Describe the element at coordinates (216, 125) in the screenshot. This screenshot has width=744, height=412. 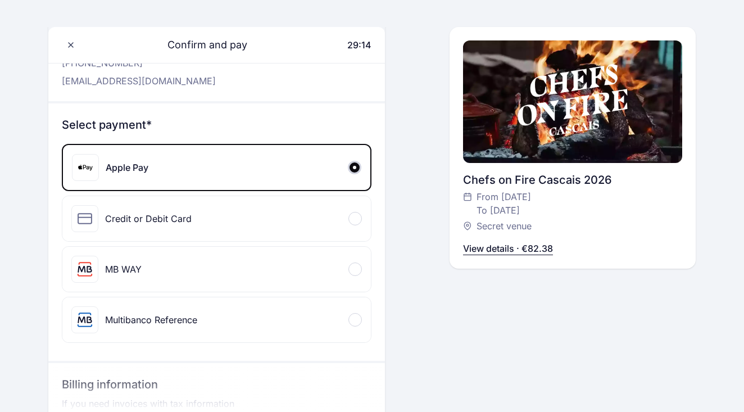
I see `h3: Select payment*` at that location.